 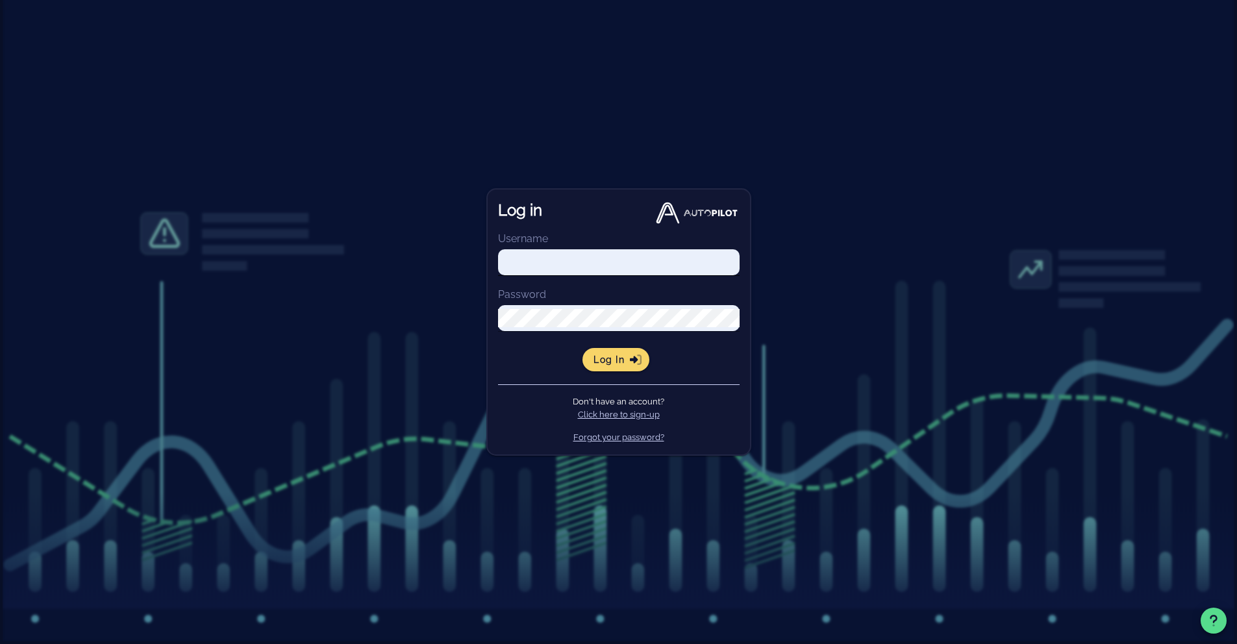 What do you see at coordinates (619, 414) in the screenshot?
I see `a: Click here to sign-up` at bounding box center [619, 414].